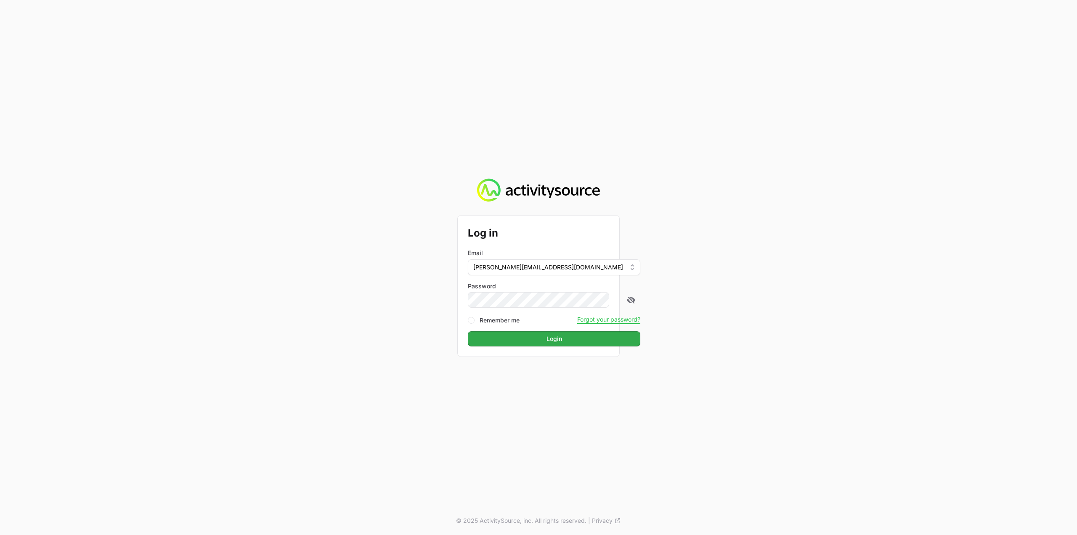 The image size is (1077, 535). I want to click on a: Privacy, so click(606, 520).